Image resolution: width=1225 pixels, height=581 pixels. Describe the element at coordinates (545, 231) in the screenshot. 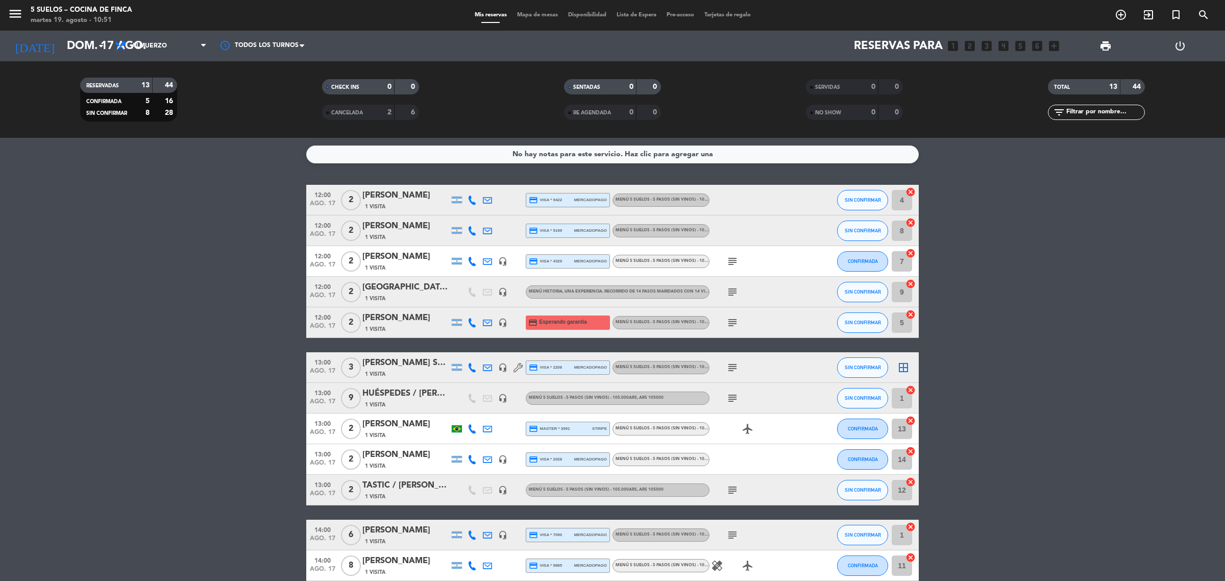

I see `span: visa * 5199` at that location.